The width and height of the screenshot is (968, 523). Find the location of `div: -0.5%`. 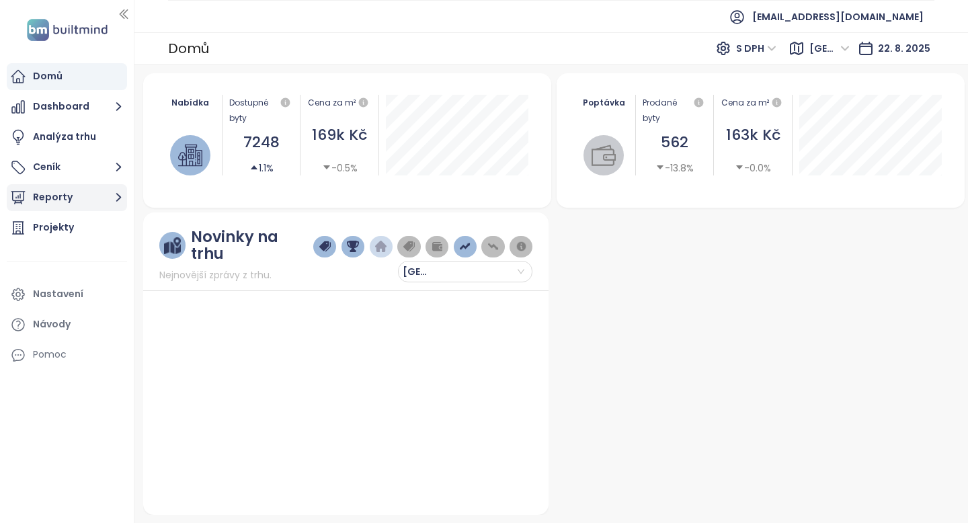

div: -0.5% is located at coordinates (340, 168).